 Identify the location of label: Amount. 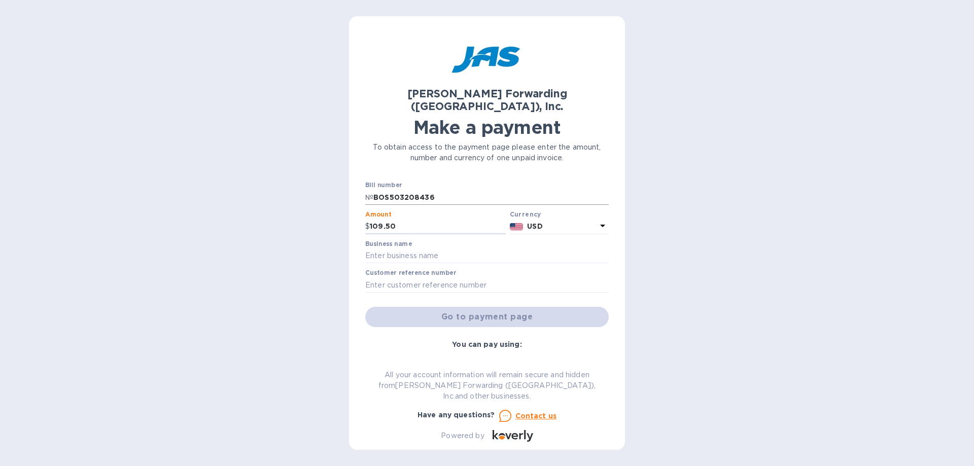
(378, 215).